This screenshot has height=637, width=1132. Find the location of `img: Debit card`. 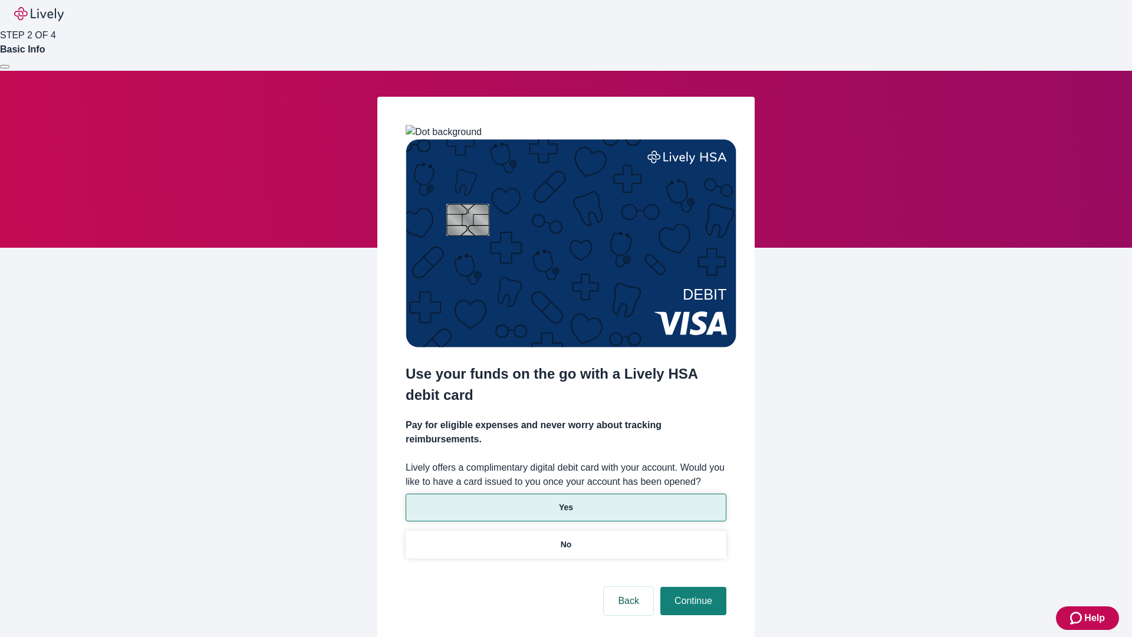

img: Debit card is located at coordinates (571, 243).